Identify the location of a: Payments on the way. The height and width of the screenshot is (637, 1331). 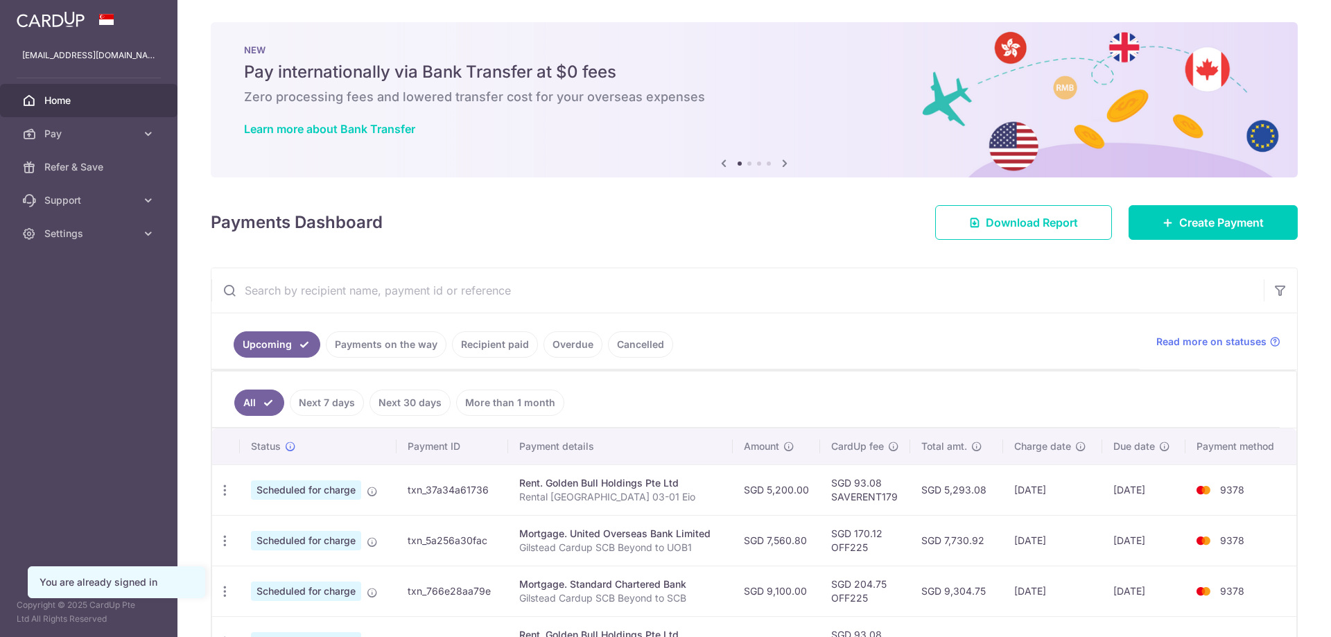
(386, 345).